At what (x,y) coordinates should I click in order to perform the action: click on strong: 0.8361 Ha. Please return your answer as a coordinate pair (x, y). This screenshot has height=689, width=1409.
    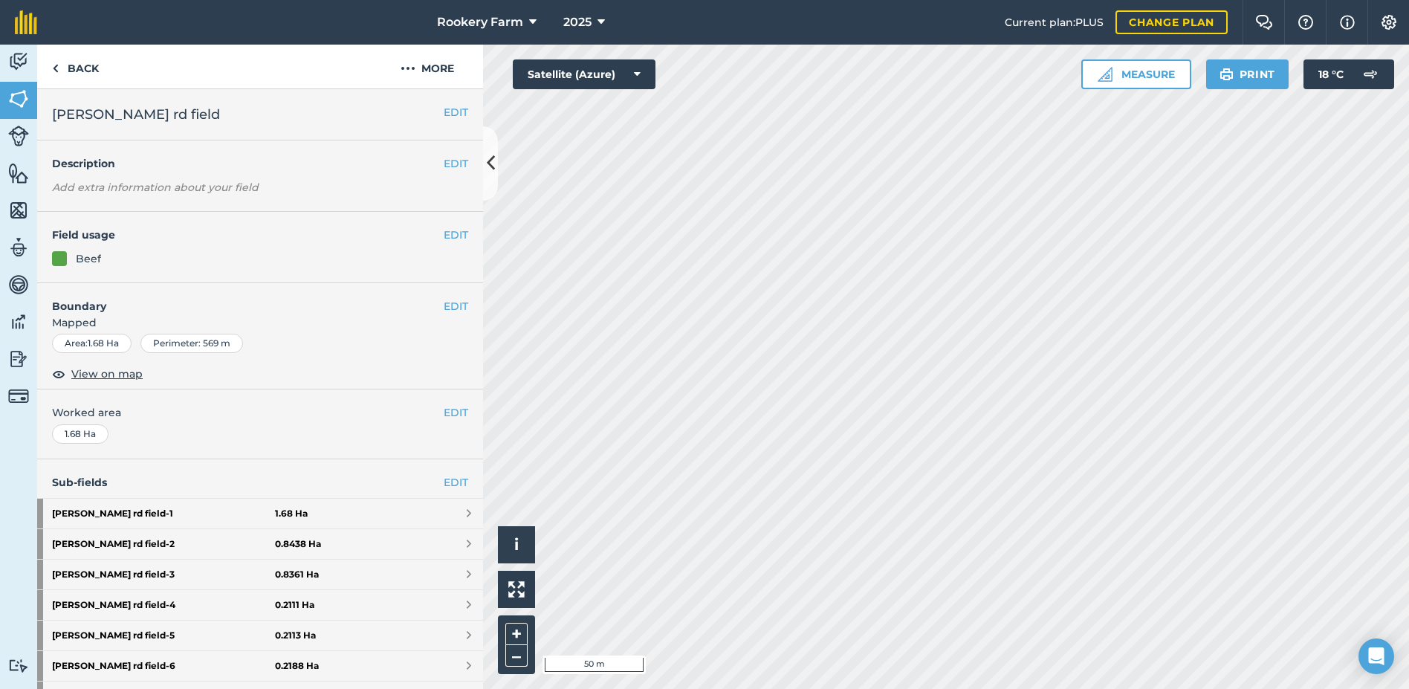
    Looking at the image, I should click on (297, 575).